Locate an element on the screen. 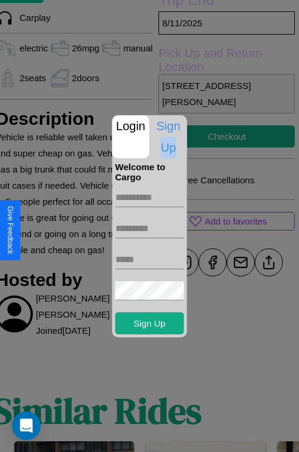 Image resolution: width=299 pixels, height=452 pixels. h4: Welcome to Cargo is located at coordinates (149, 172).